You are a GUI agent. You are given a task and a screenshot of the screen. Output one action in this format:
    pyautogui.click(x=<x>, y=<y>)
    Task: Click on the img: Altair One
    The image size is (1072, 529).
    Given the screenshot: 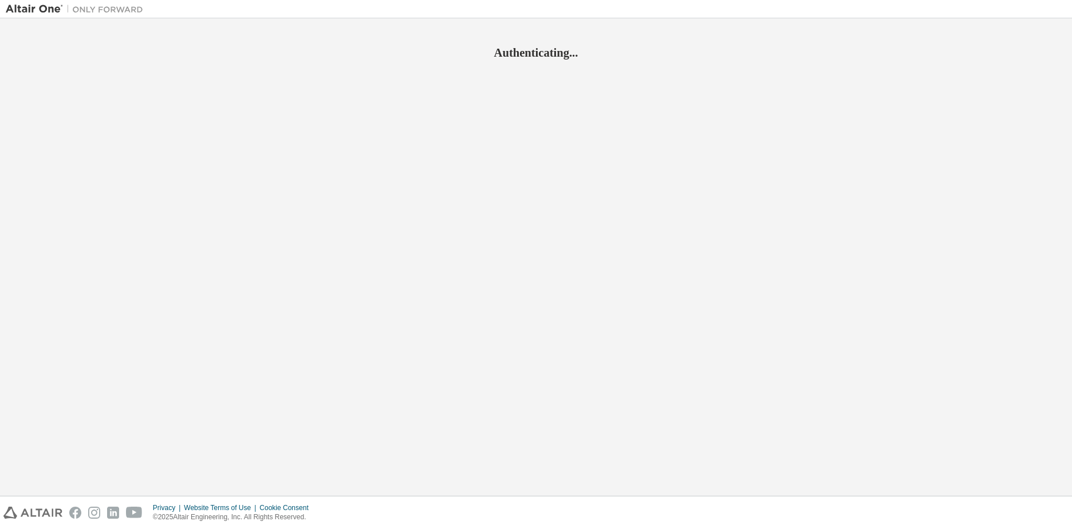 What is the action you would take?
    pyautogui.click(x=77, y=9)
    